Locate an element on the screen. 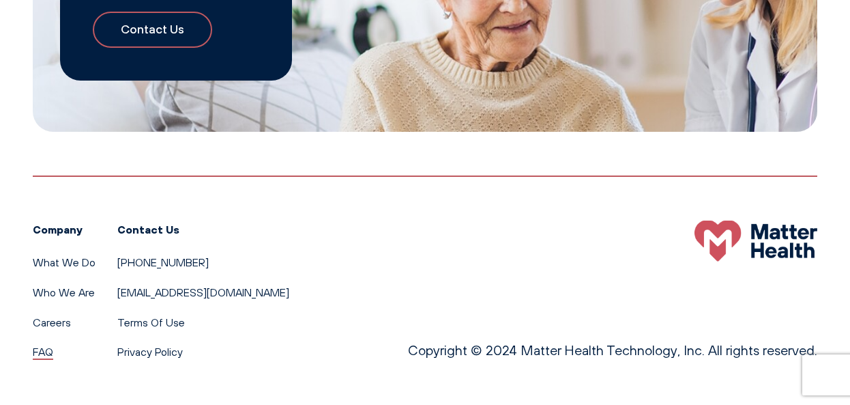 The height and width of the screenshot is (405, 850). h3: Company is located at coordinates (64, 229).